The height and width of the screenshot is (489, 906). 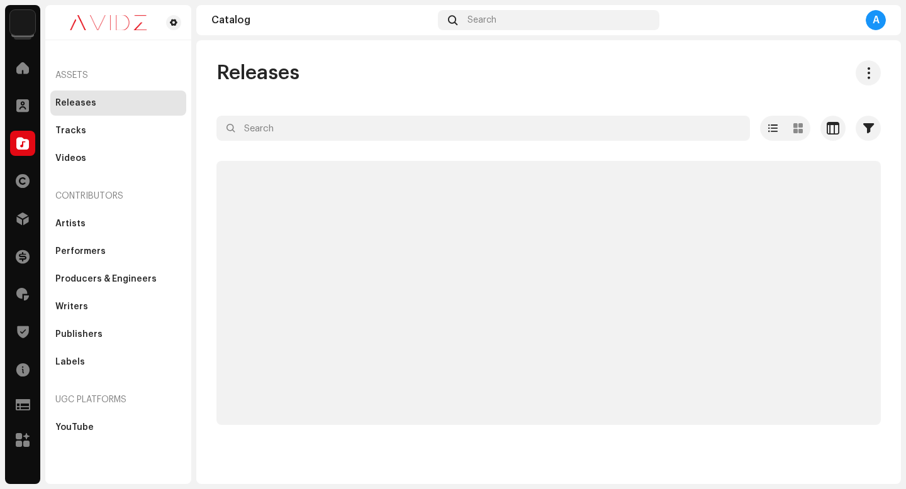 I want to click on re-a-nav-header: UGC Platforms, so click(x=118, y=400).